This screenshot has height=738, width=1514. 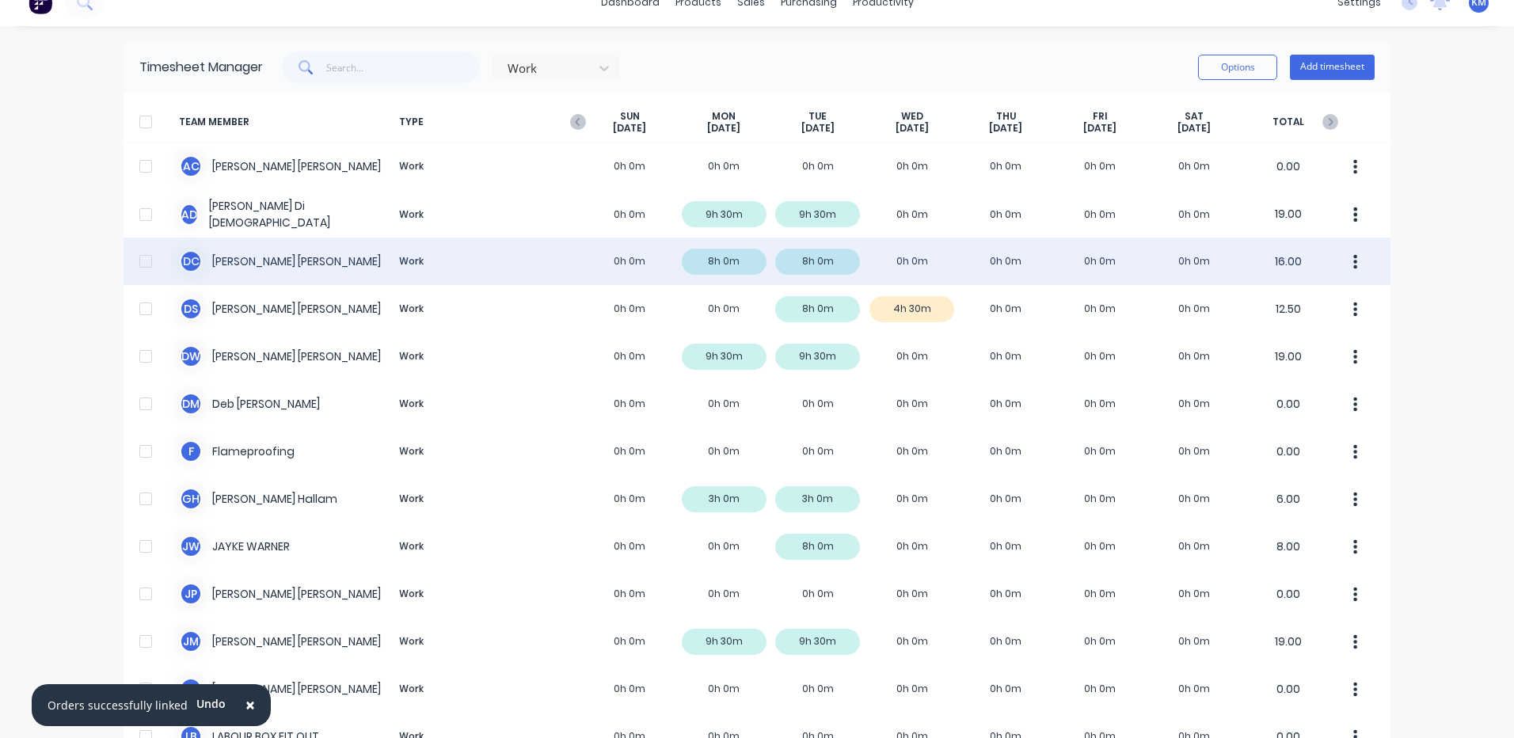 What do you see at coordinates (211, 704) in the screenshot?
I see `button: Undo` at bounding box center [211, 704].